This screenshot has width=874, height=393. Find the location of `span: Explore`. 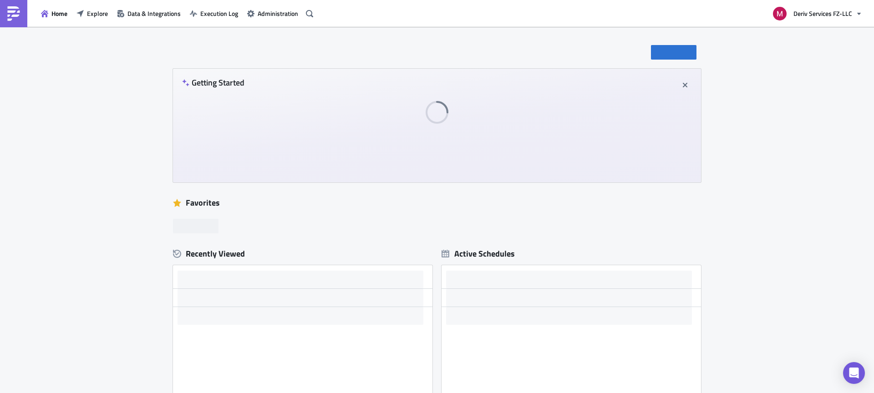

span: Explore is located at coordinates (97, 13).